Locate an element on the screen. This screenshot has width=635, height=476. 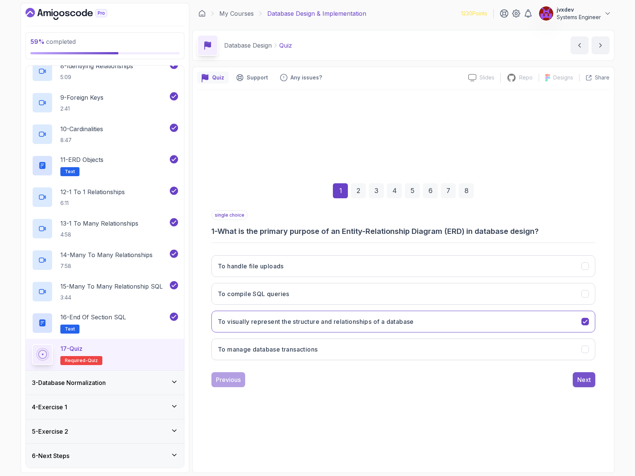
h3: 5 - Exercise 2 is located at coordinates (50, 431).